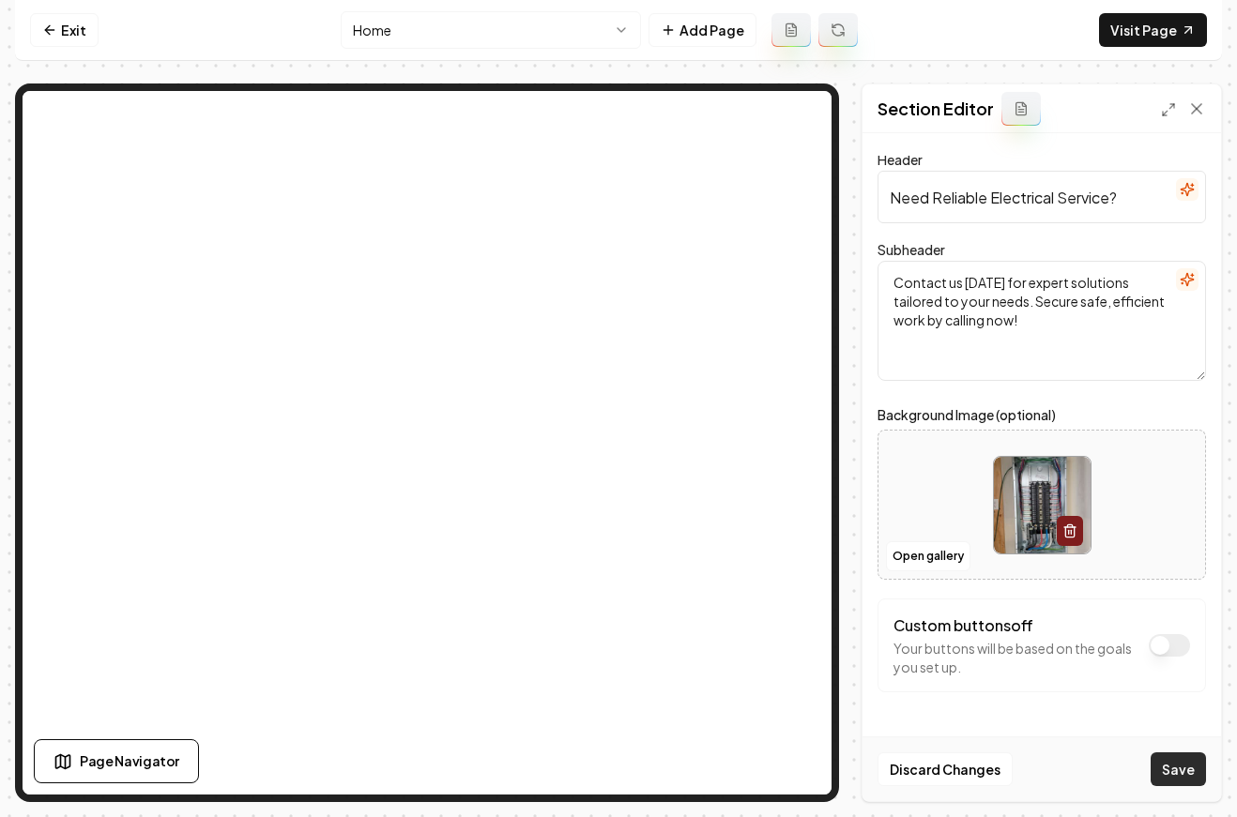 Image resolution: width=1237 pixels, height=817 pixels. I want to click on label: Header, so click(900, 159).